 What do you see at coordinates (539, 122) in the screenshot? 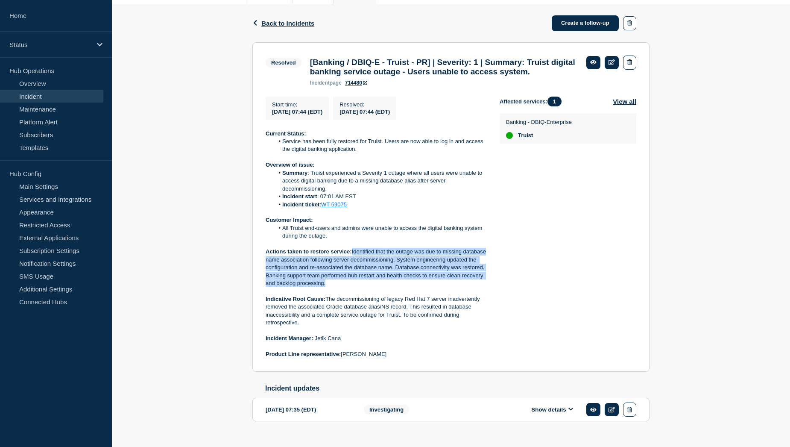
I see `p: Banking - DBIQ-Enterprise` at bounding box center [539, 122].